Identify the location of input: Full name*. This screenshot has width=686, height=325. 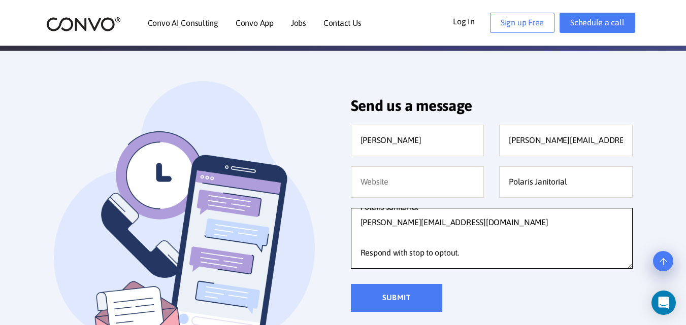
(417, 141).